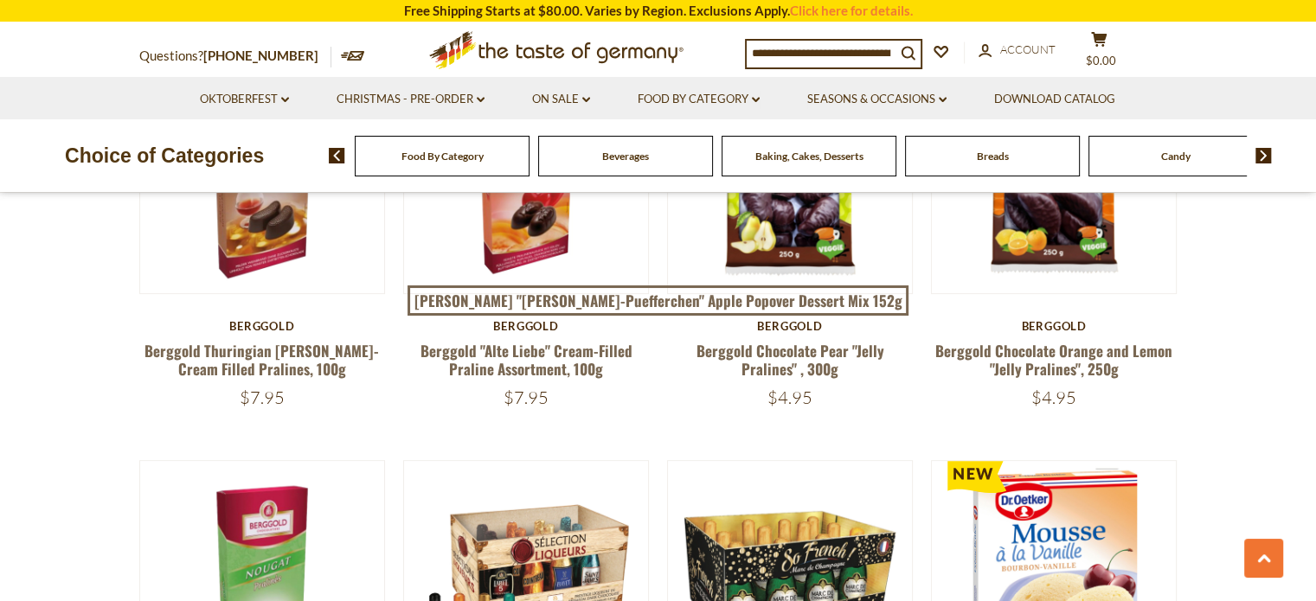 This screenshot has height=601, width=1316. I want to click on a: Download Catalog, so click(1055, 100).